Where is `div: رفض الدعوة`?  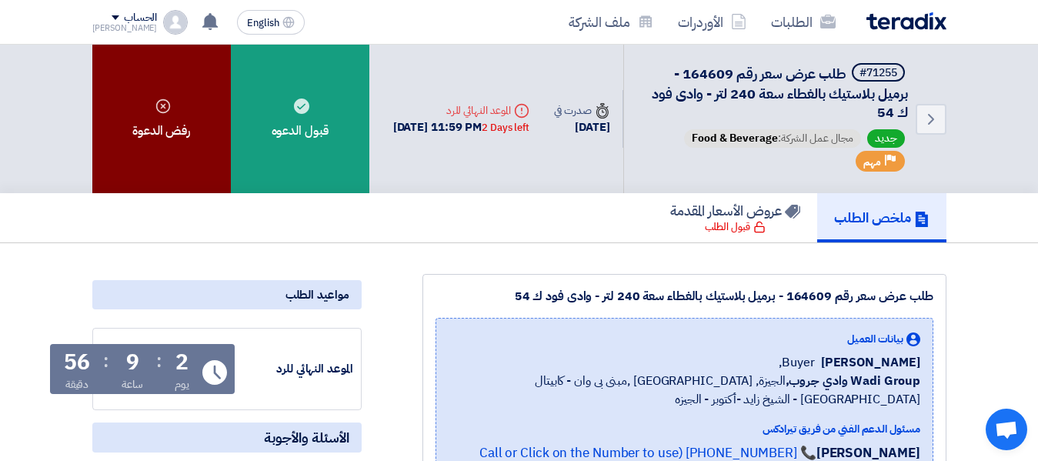 div: رفض الدعوة is located at coordinates (162, 119).